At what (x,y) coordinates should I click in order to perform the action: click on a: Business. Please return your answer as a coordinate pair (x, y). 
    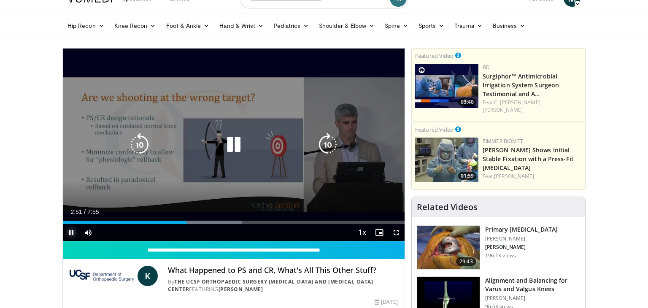
    Looking at the image, I should click on (509, 26).